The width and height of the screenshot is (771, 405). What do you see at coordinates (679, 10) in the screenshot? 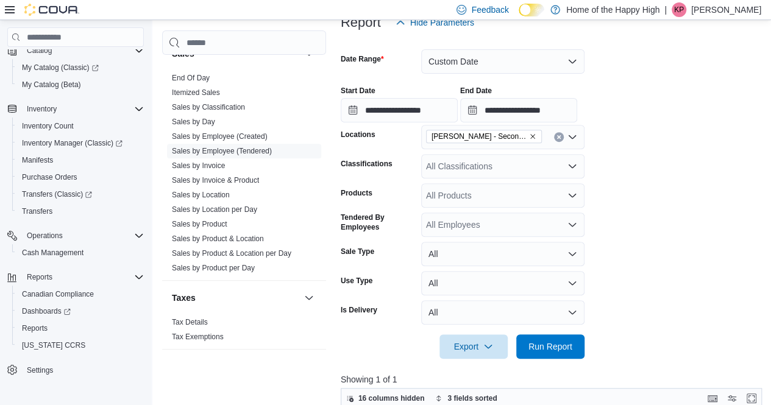
I see `span: KP` at bounding box center [679, 10].